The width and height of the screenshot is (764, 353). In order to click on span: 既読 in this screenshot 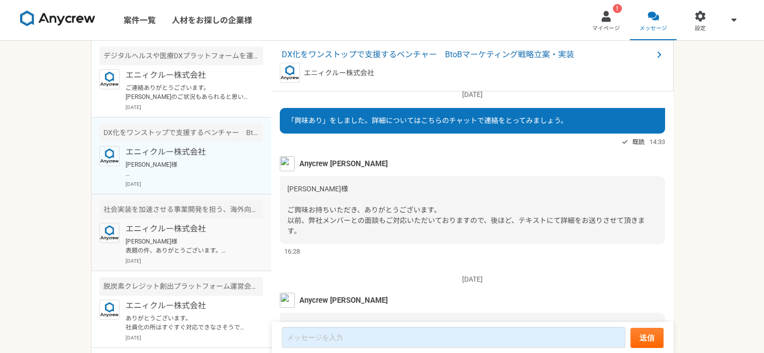, I will do `click(638, 142)`.